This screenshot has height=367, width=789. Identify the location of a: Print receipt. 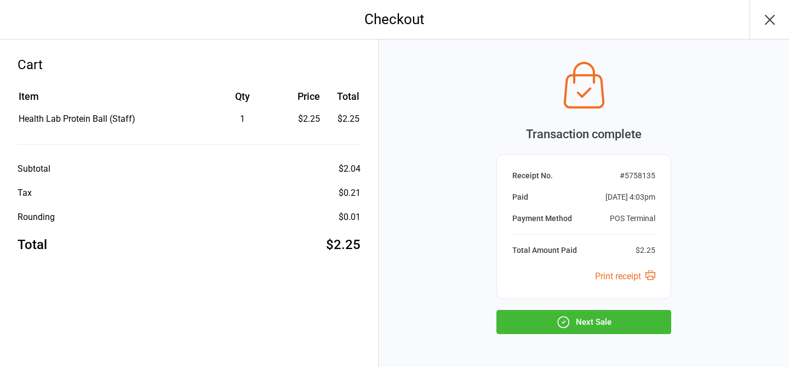
(625, 276).